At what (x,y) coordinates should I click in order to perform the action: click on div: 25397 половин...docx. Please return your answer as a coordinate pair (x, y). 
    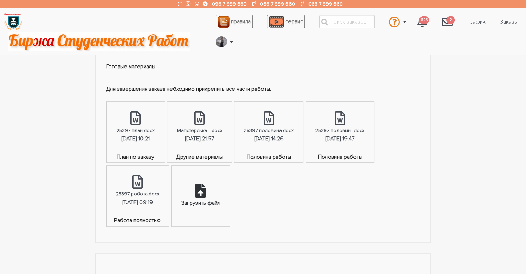
    Looking at the image, I should click on (340, 130).